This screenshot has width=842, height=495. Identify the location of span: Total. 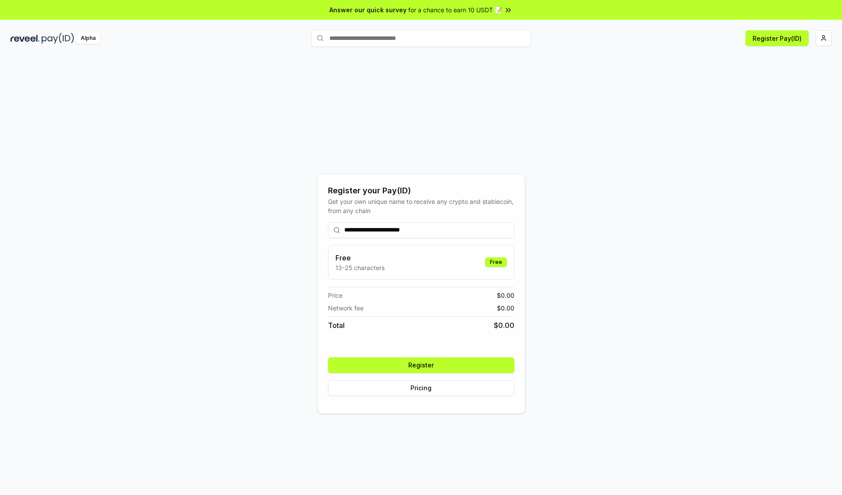
(337, 326).